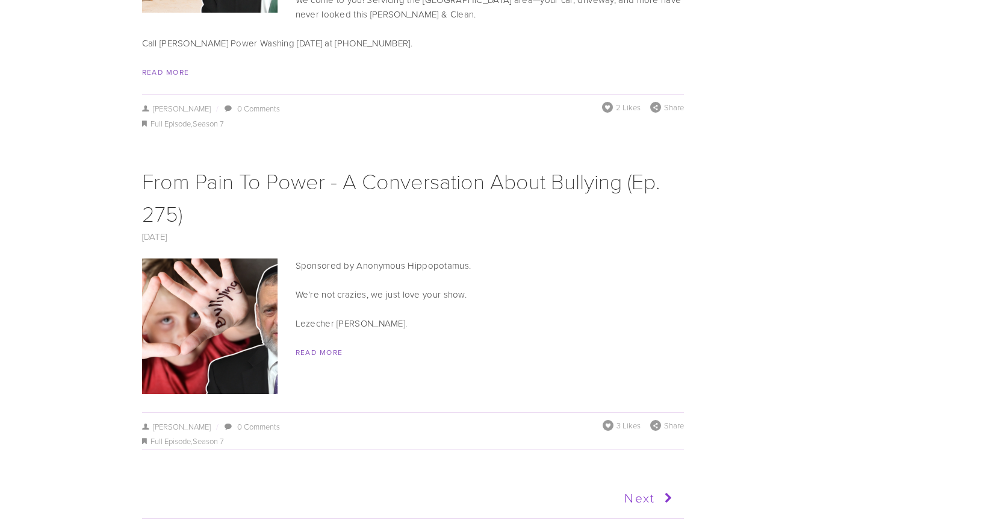 The image size is (1006, 526). Describe the element at coordinates (629, 425) in the screenshot. I see `span: 3 Likes` at that location.